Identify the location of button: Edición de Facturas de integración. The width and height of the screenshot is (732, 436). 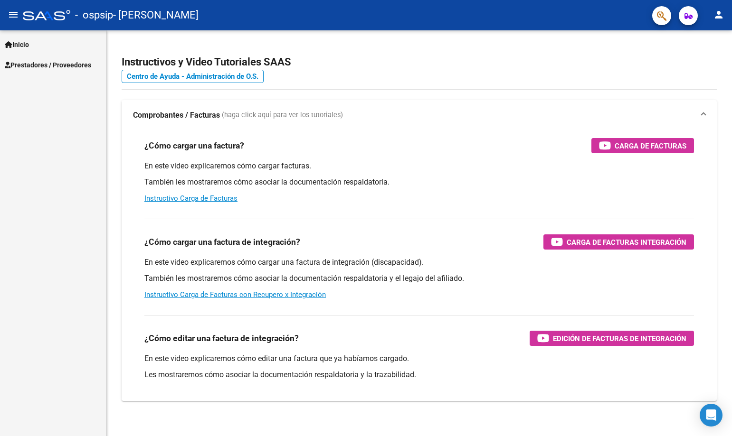
(612, 339).